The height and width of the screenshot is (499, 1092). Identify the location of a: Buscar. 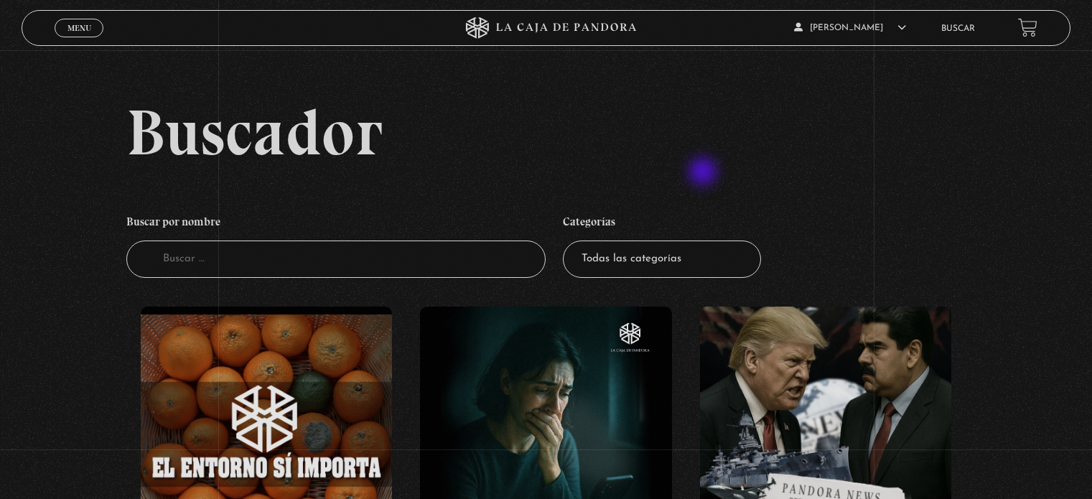
(958, 29).